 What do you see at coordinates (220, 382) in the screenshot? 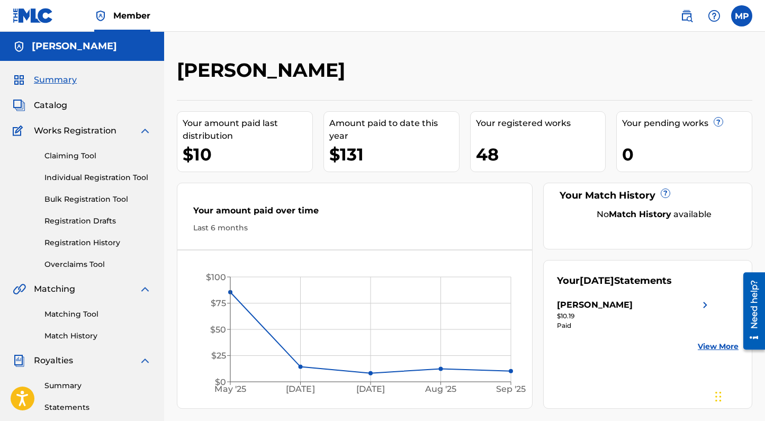
I see `tspan: $0` at bounding box center [220, 382].